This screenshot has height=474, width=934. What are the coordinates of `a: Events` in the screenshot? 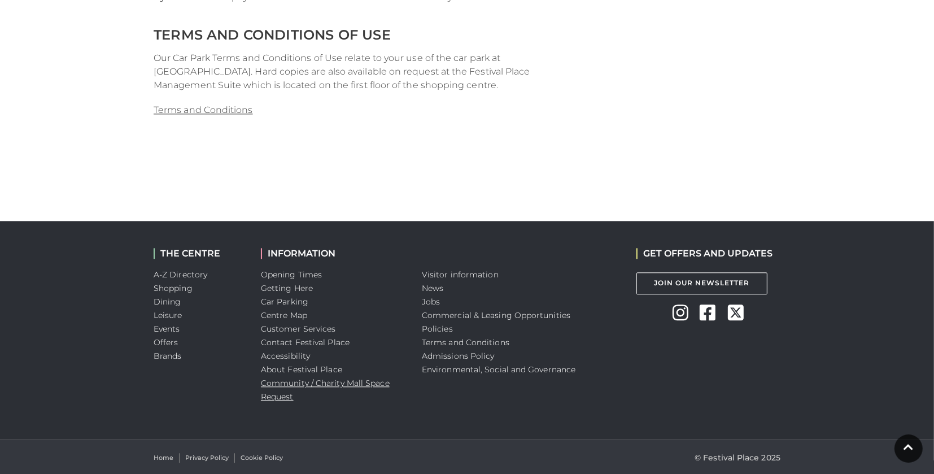 It's located at (167, 329).